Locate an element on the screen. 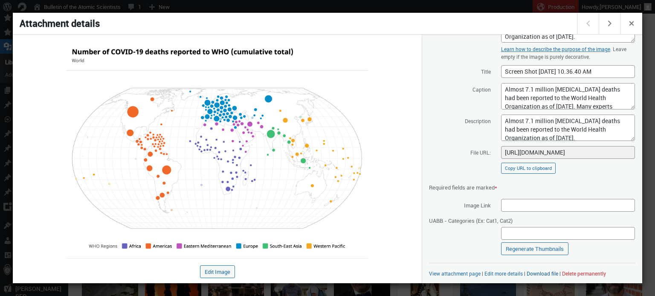 This screenshot has width=655, height=296. label: Caption is located at coordinates (459, 89).